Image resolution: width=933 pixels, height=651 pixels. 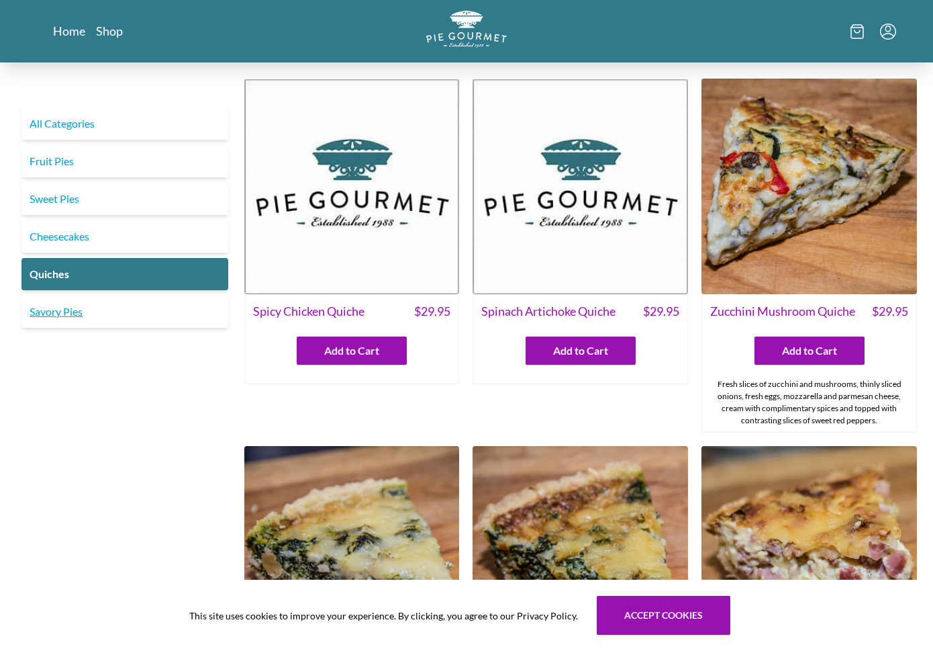 I want to click on a: Spicy Chicken Quiche, so click(x=352, y=186).